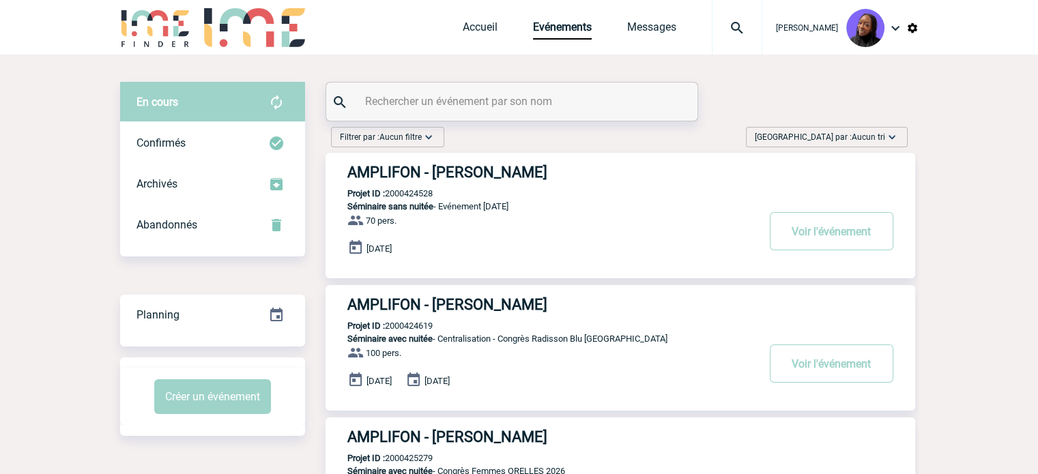 The image size is (1038, 474). What do you see at coordinates (390, 339) in the screenshot?
I see `span: Séminaire avec nuitée` at bounding box center [390, 339].